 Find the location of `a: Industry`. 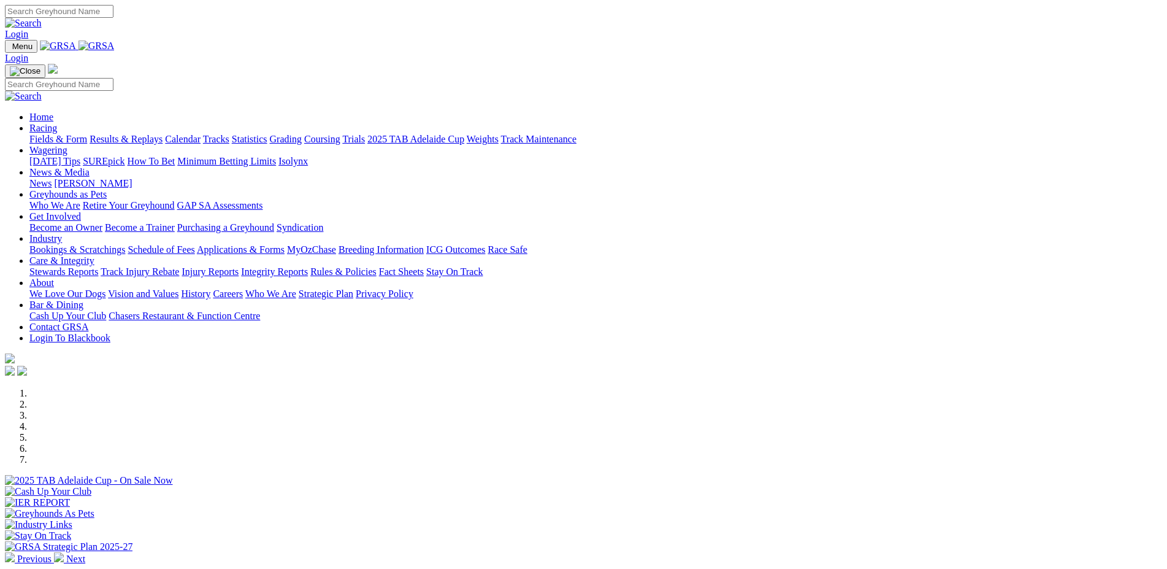

a: Industry is located at coordinates (45, 238).